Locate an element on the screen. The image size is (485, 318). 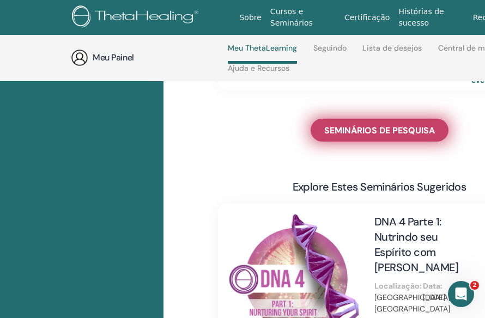
font: Seguindo is located at coordinates (330, 48).